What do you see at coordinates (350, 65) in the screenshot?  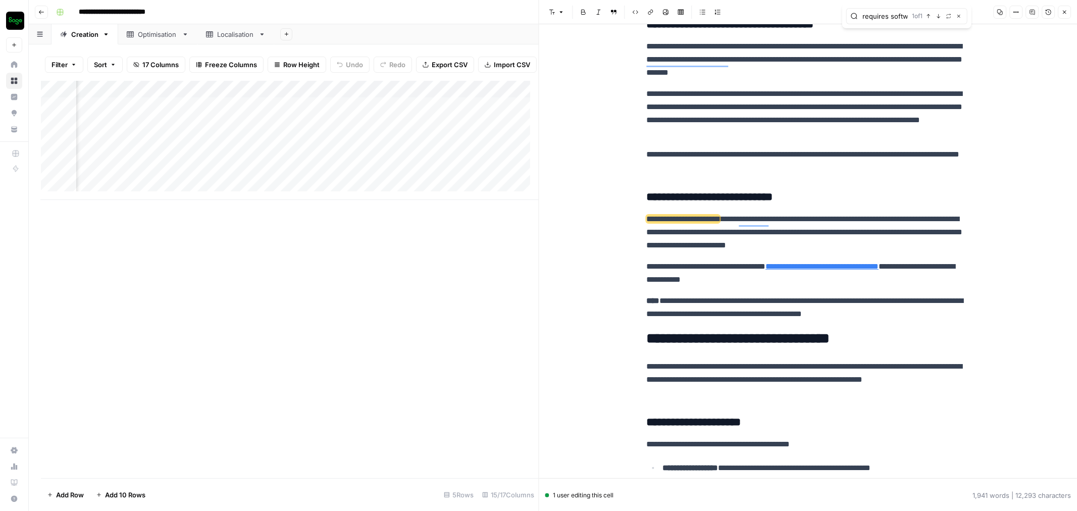 I see `button: Undo` at bounding box center [350, 65].